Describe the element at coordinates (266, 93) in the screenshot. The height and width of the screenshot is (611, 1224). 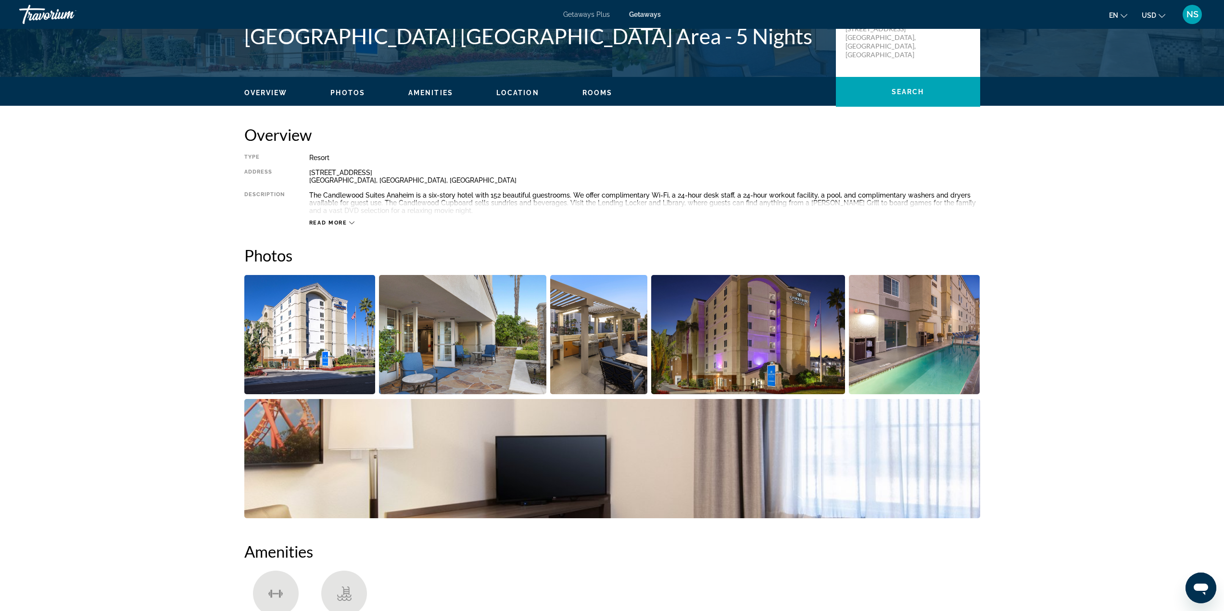
I see `button: Overview` at that location.